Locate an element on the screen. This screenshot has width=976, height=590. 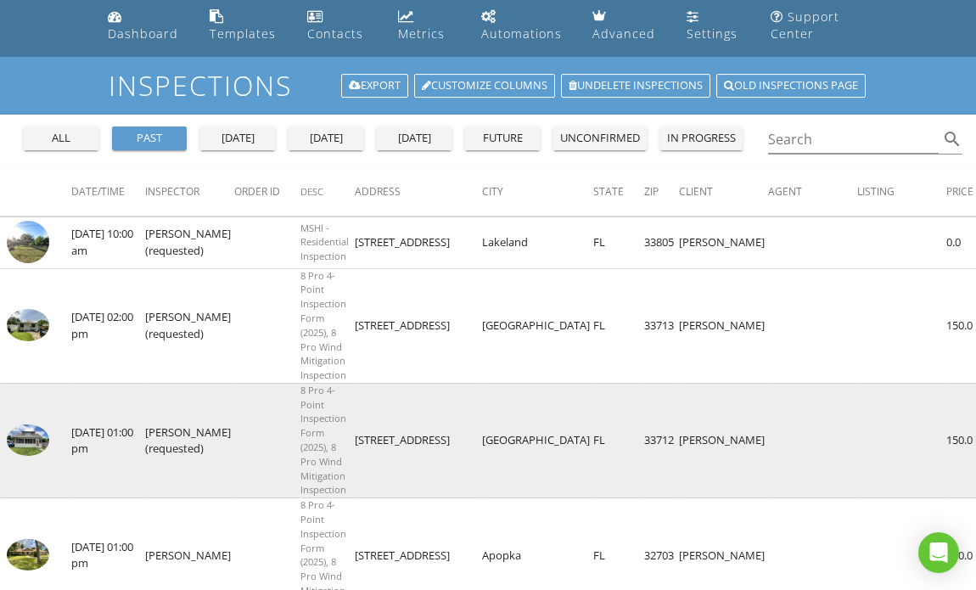
a: Advanced is located at coordinates (625, 25).